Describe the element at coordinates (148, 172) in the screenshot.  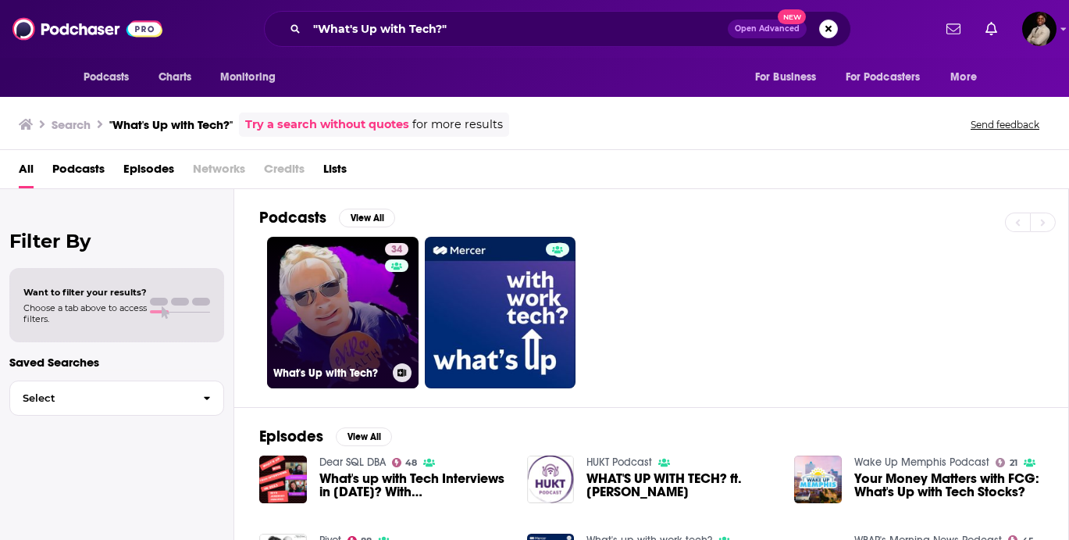
I see `span: Episodes` at that location.